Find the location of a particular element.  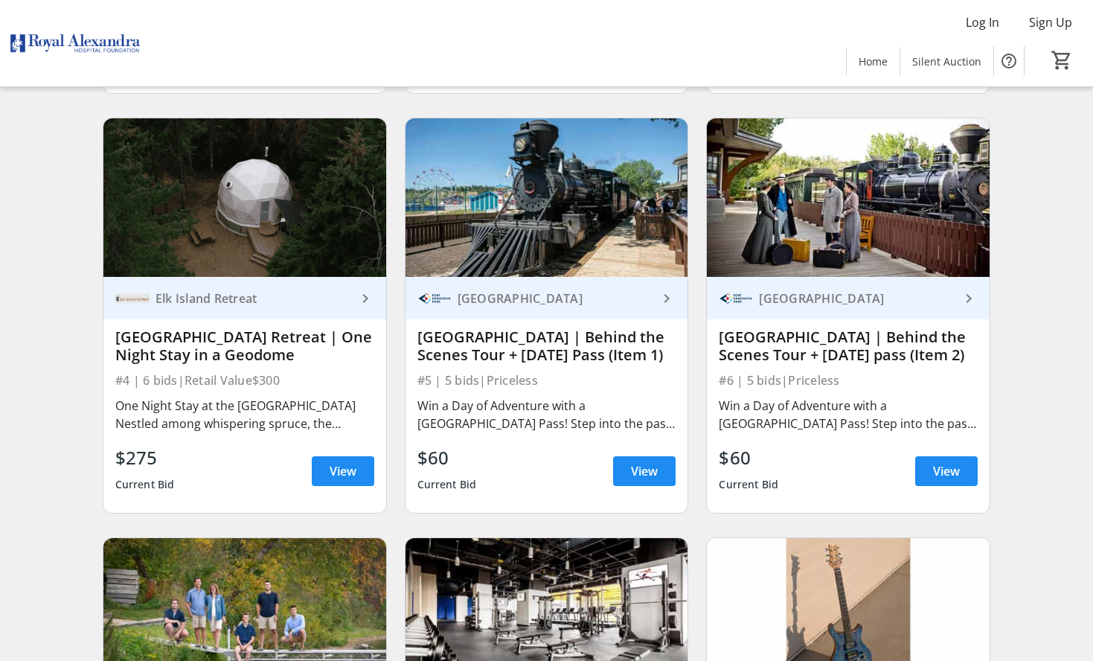

div: #4 | 6 bids | Retail Value $300 is located at coordinates (245, 380).